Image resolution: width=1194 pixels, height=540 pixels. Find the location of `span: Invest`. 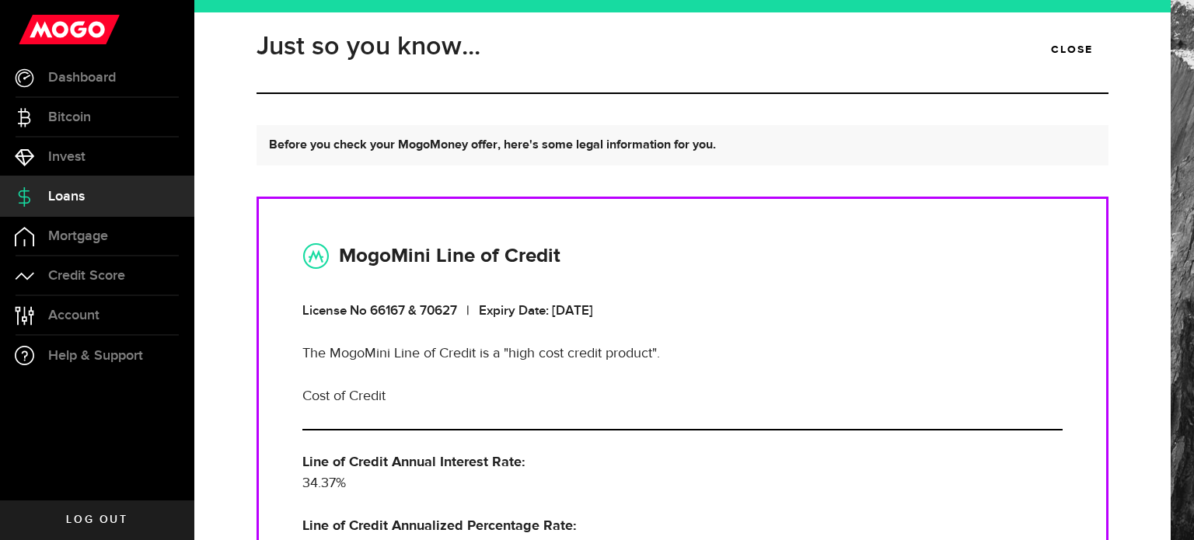

span: Invest is located at coordinates (67, 157).